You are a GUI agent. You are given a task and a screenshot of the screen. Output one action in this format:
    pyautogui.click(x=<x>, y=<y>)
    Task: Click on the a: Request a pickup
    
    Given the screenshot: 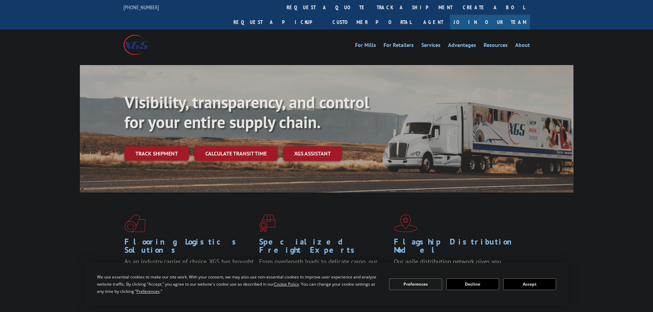 What is the action you would take?
    pyautogui.click(x=278, y=22)
    